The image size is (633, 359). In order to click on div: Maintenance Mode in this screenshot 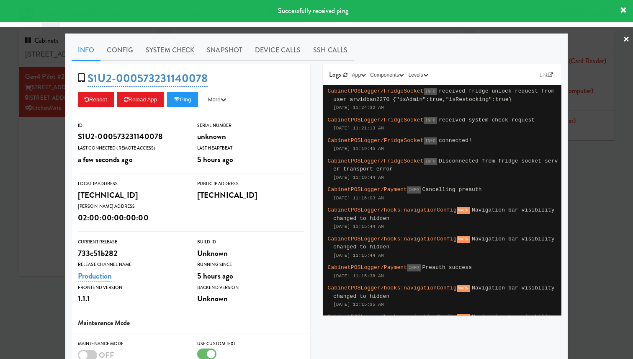, I will do `click(131, 344)`.